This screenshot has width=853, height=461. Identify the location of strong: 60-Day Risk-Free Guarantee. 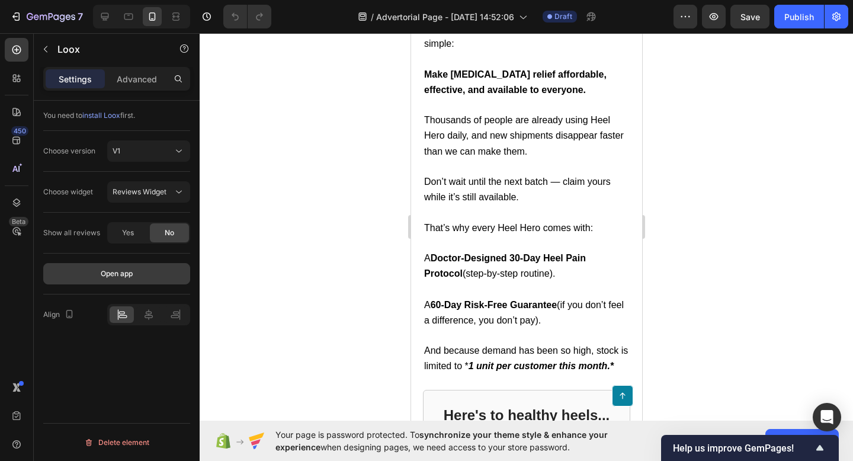
(82, 271).